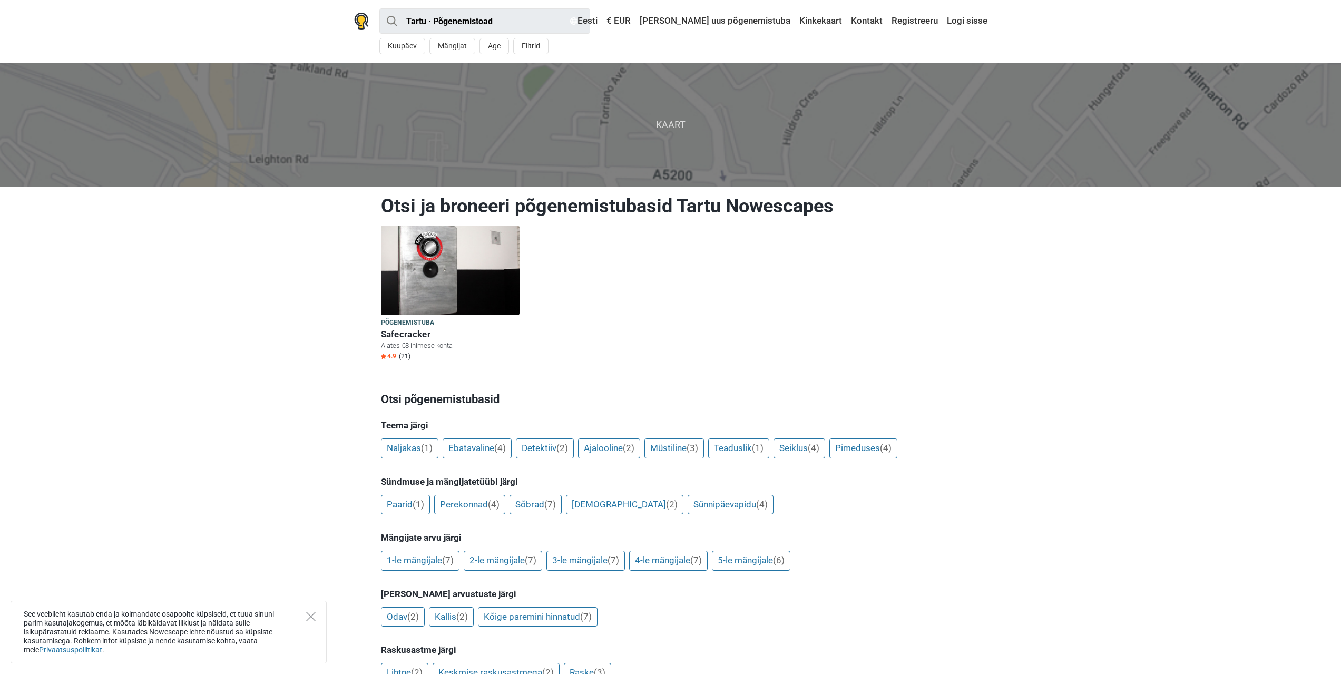 The width and height of the screenshot is (1341, 674). Describe the element at coordinates (450, 334) in the screenshot. I see `h6: Safecracker` at that location.